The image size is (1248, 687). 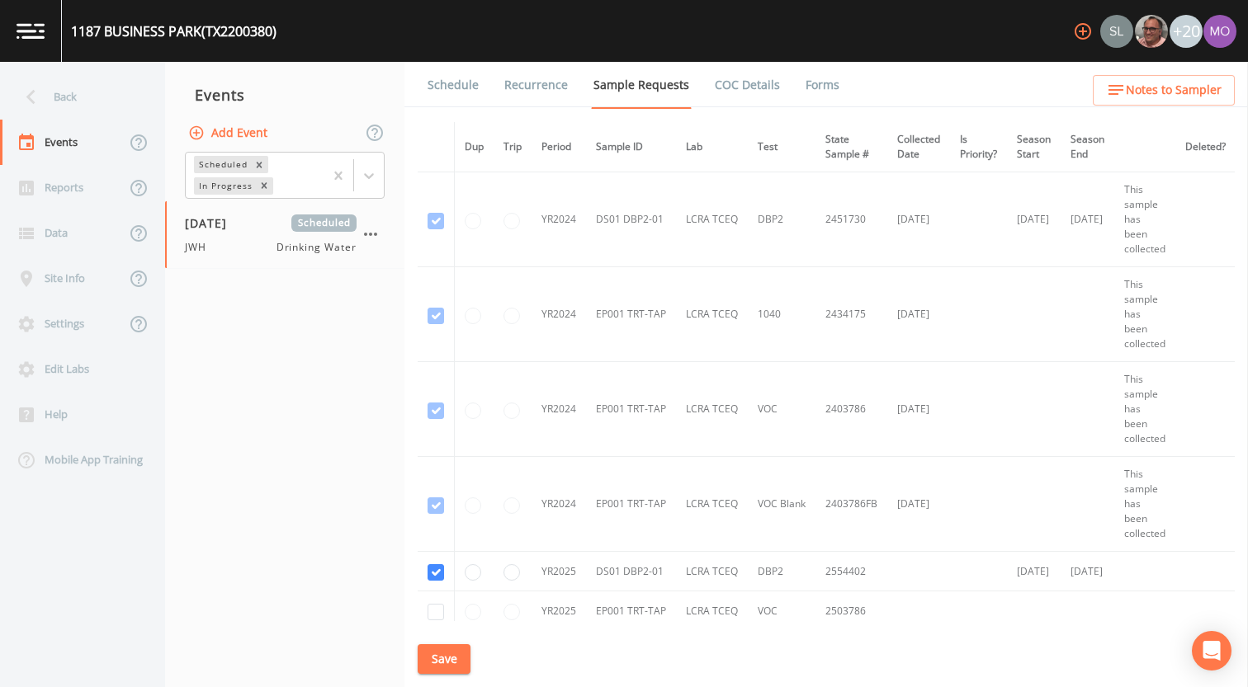 I want to click on td: 2403786FB, so click(x=851, y=504).